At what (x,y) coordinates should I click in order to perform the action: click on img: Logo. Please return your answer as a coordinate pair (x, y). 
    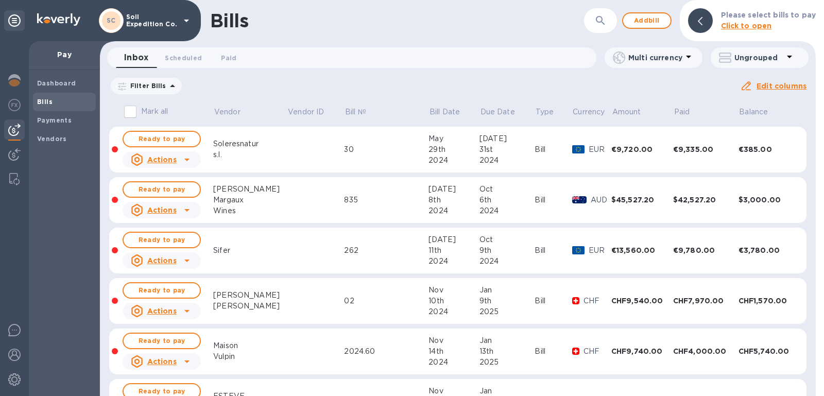
    Looking at the image, I should click on (59, 20).